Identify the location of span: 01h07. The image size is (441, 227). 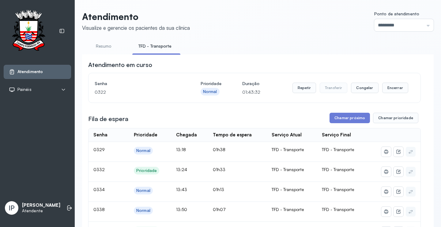
(219, 209).